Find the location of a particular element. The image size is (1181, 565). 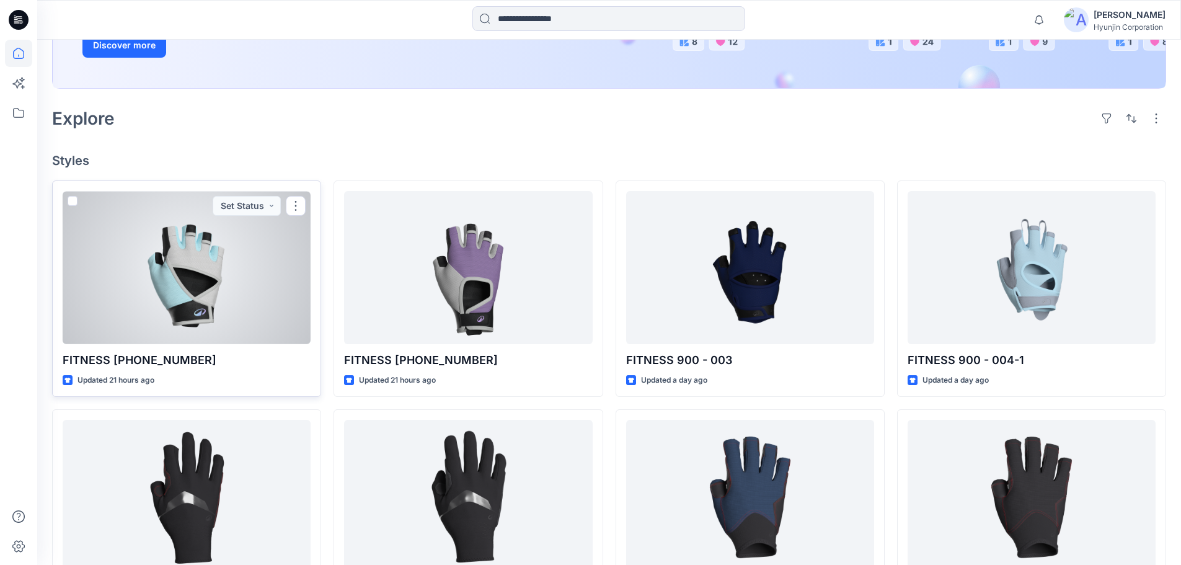

h4: Styles is located at coordinates (609, 161).